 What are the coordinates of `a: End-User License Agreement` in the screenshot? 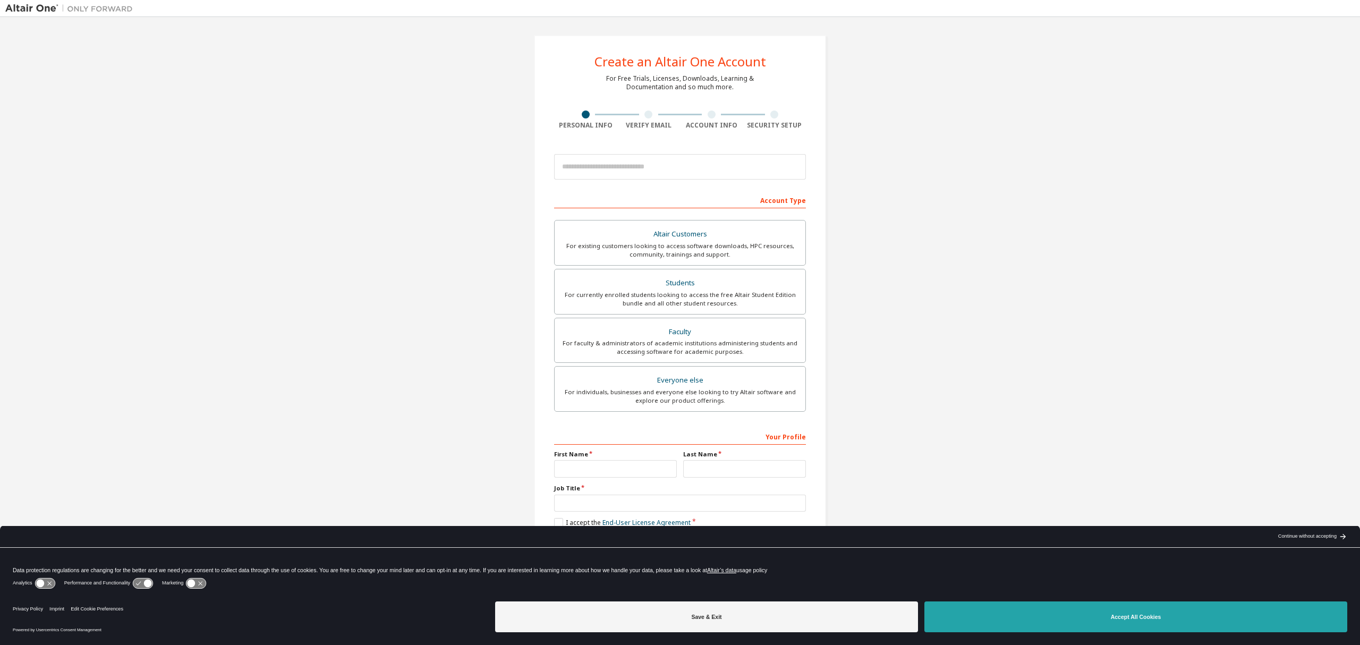 It's located at (646, 522).